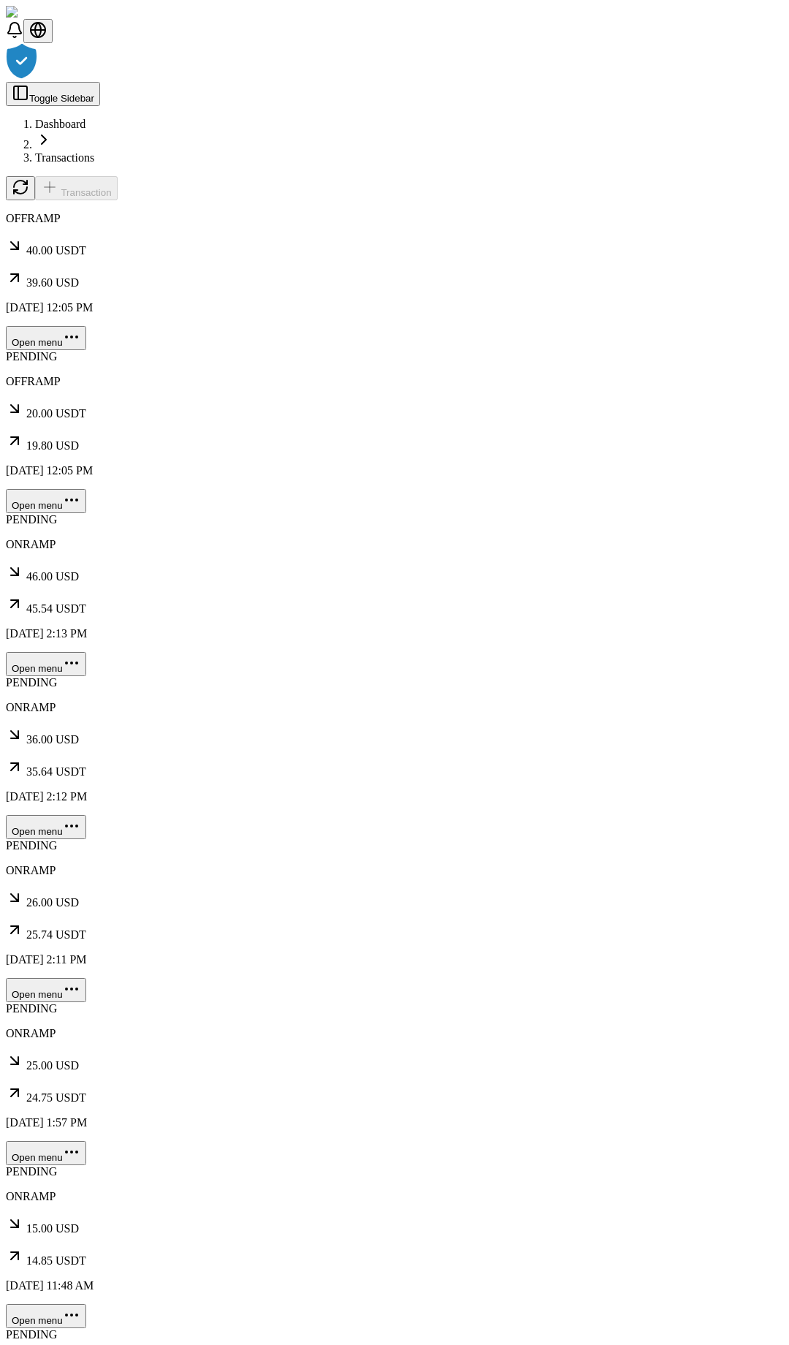 This screenshot has width=789, height=1345. What do you see at coordinates (76, 188) in the screenshot?
I see `button: Transaction` at bounding box center [76, 188].